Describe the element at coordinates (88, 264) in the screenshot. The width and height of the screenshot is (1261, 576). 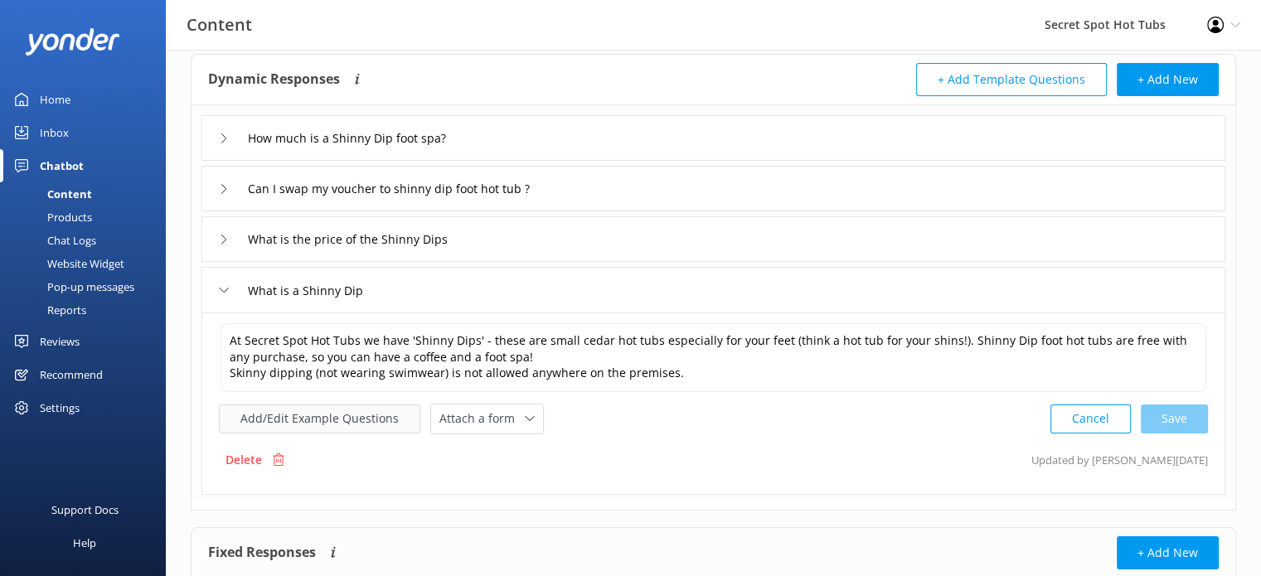
I see `a: Website Widget` at that location.